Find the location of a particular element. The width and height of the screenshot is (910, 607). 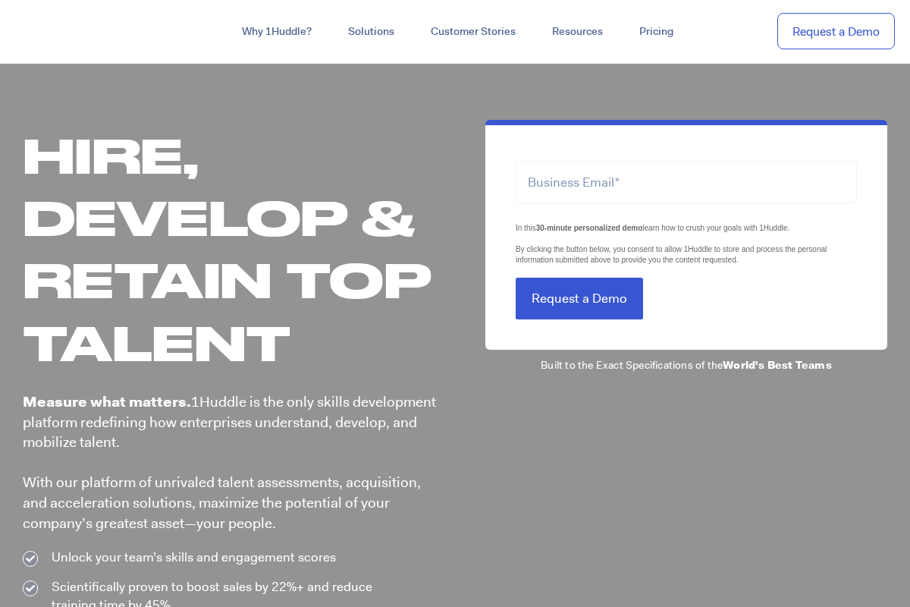

strong: 30-minute personalized demo is located at coordinates (589, 227).